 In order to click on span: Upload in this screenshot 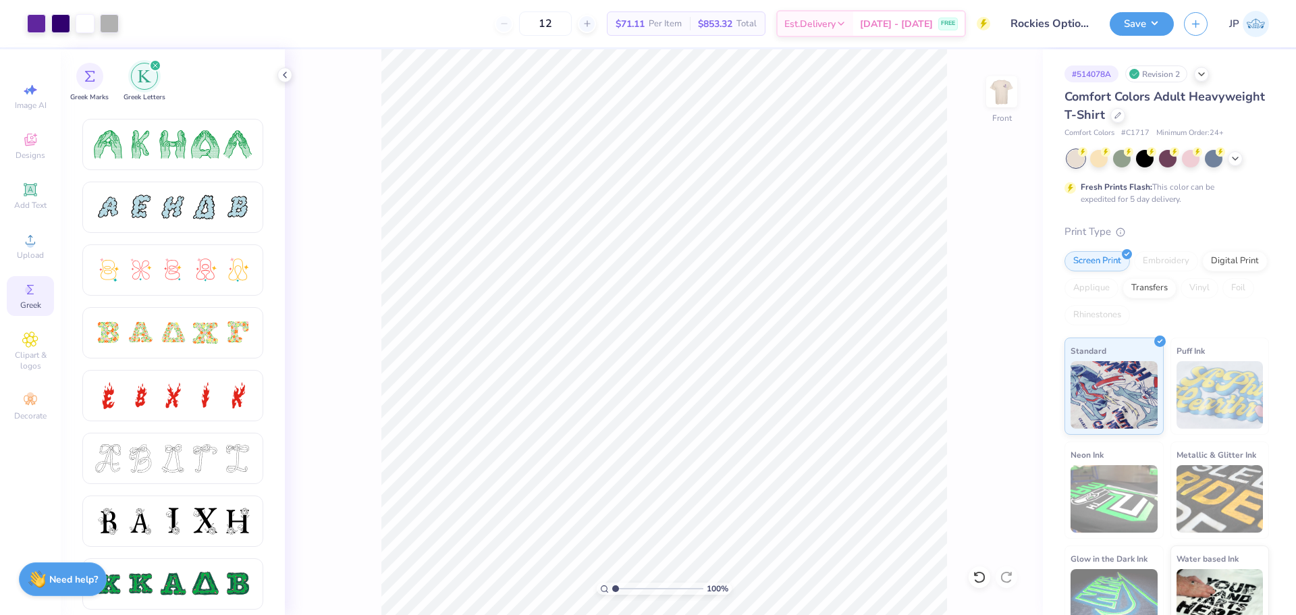, I will do `click(30, 255)`.